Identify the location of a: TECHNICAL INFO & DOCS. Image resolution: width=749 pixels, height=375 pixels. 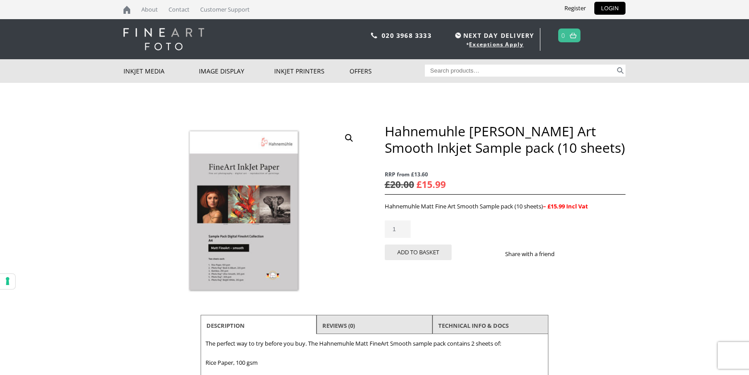
(473, 326).